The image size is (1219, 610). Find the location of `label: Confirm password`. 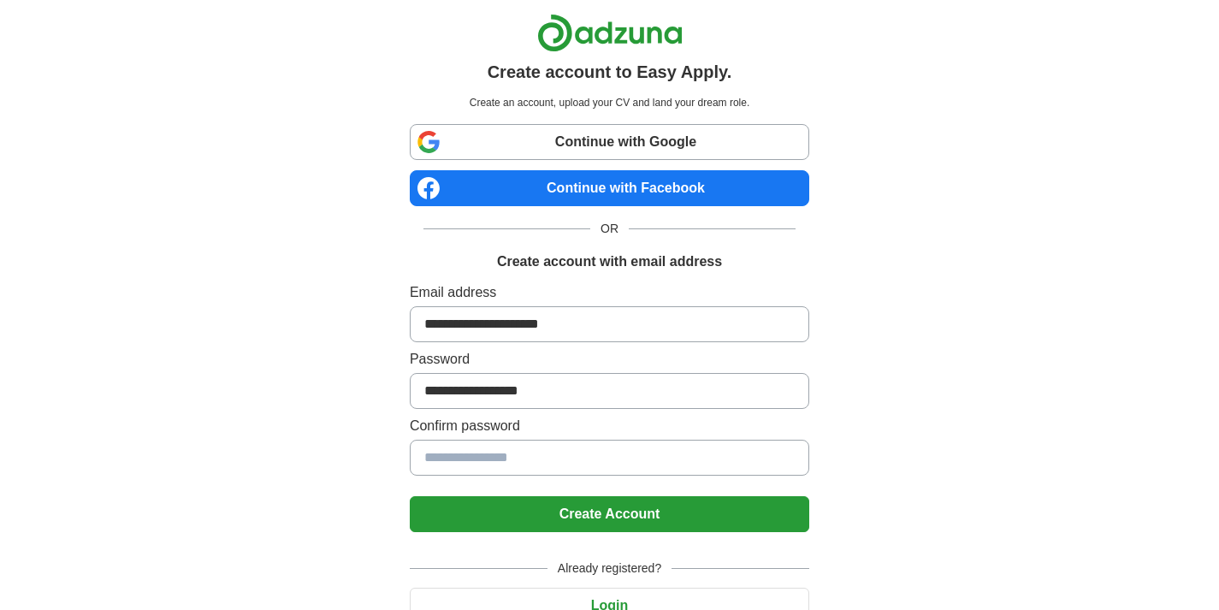

label: Confirm password is located at coordinates (609, 426).